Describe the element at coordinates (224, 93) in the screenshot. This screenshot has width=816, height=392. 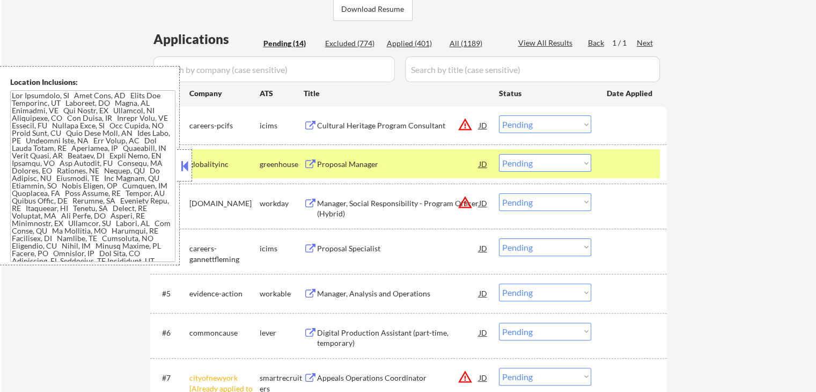
I see `div: Company` at that location.